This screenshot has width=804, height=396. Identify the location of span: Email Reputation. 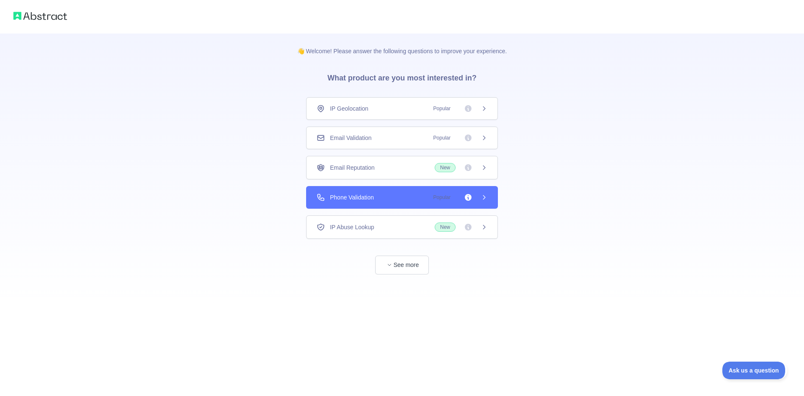
(352, 168).